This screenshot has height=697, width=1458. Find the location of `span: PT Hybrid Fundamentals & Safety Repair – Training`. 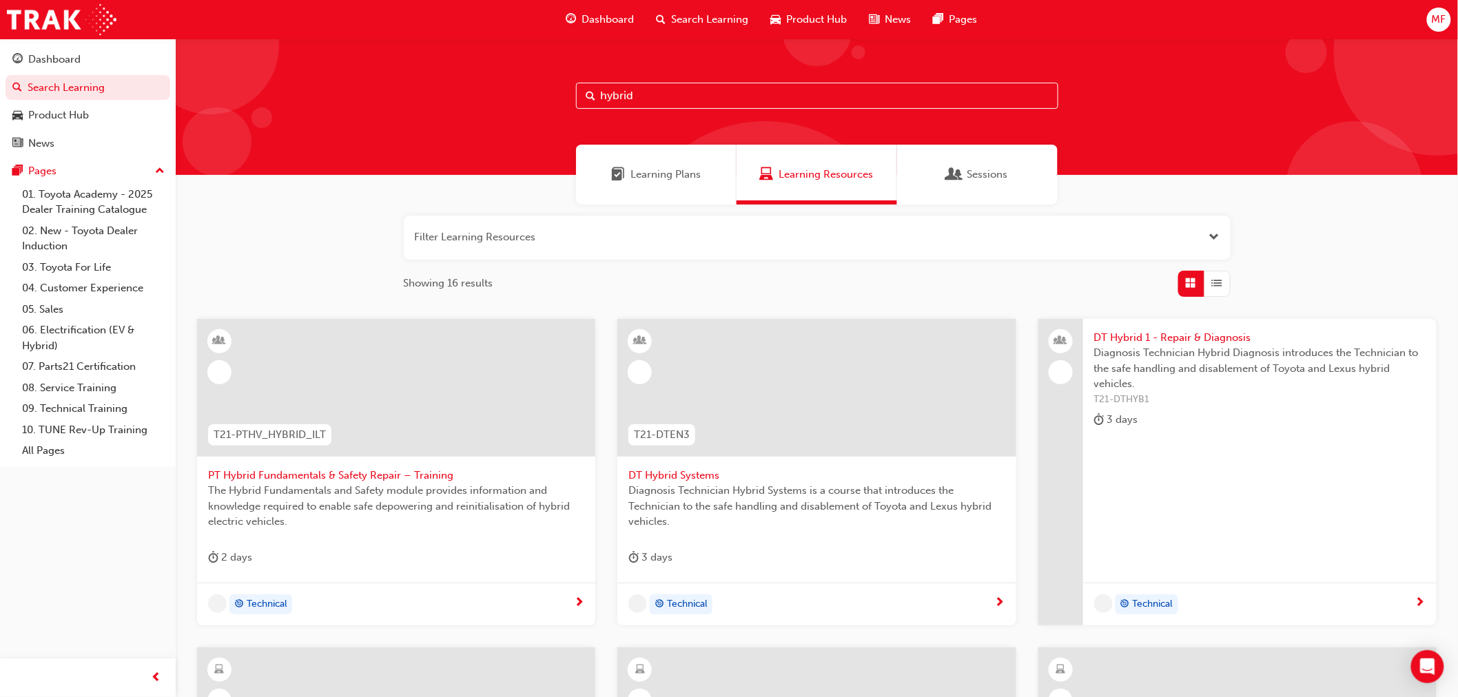

span: PT Hybrid Fundamentals & Safety Repair – Training is located at coordinates (396, 475).